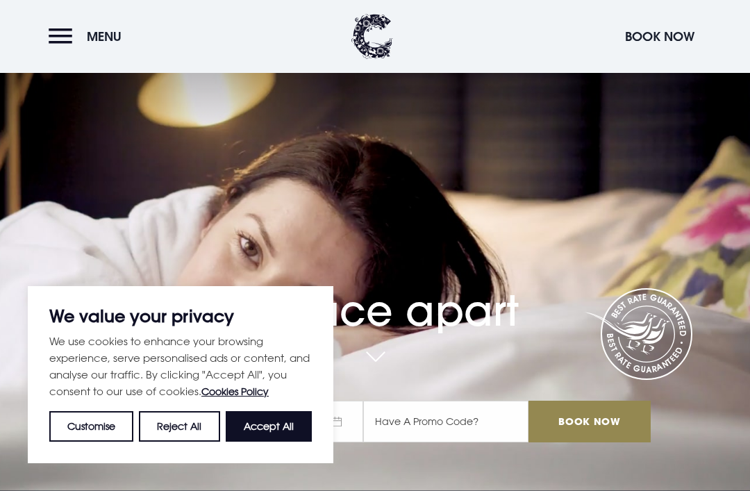 This screenshot has width=750, height=491. I want to click on button: Accept All, so click(269, 427).